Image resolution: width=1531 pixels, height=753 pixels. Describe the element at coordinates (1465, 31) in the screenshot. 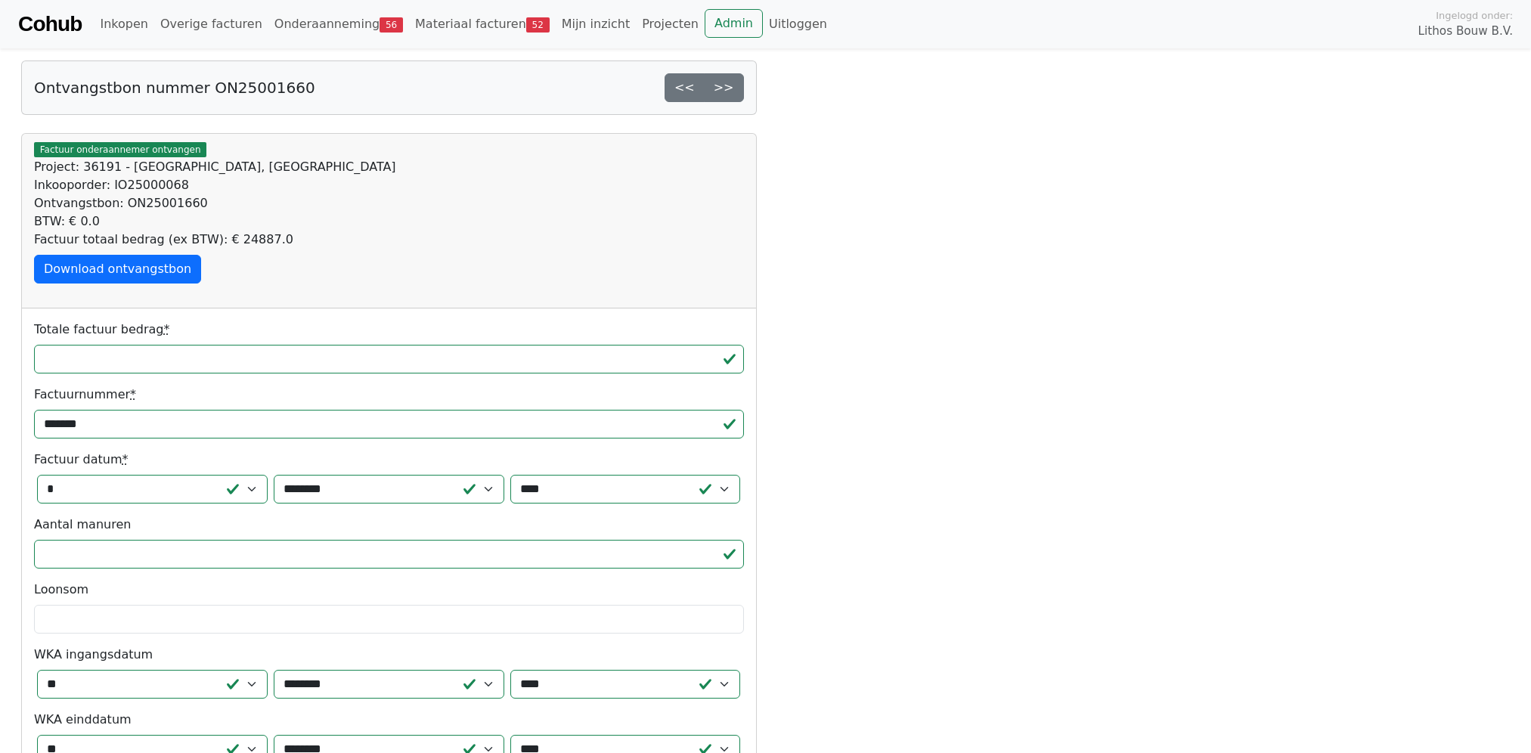

I see `span: Lithos Bouw B.V.` at that location.